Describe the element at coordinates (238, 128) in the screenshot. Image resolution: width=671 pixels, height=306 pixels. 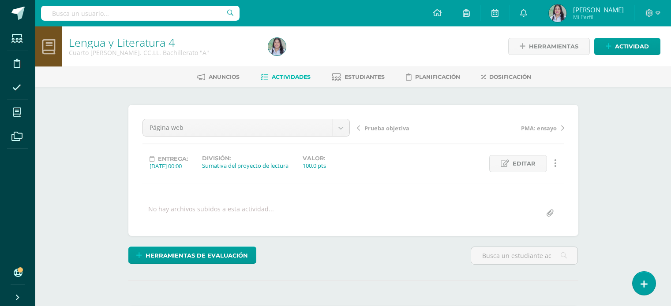
I see `span: Página web` at that location.